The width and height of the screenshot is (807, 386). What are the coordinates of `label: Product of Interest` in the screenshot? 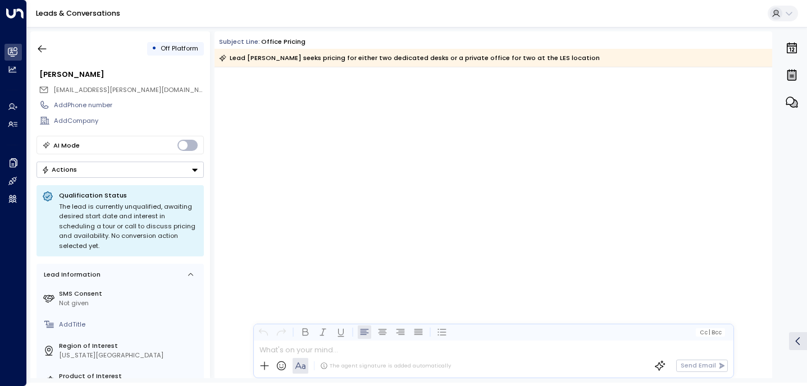 It's located at (129, 376).